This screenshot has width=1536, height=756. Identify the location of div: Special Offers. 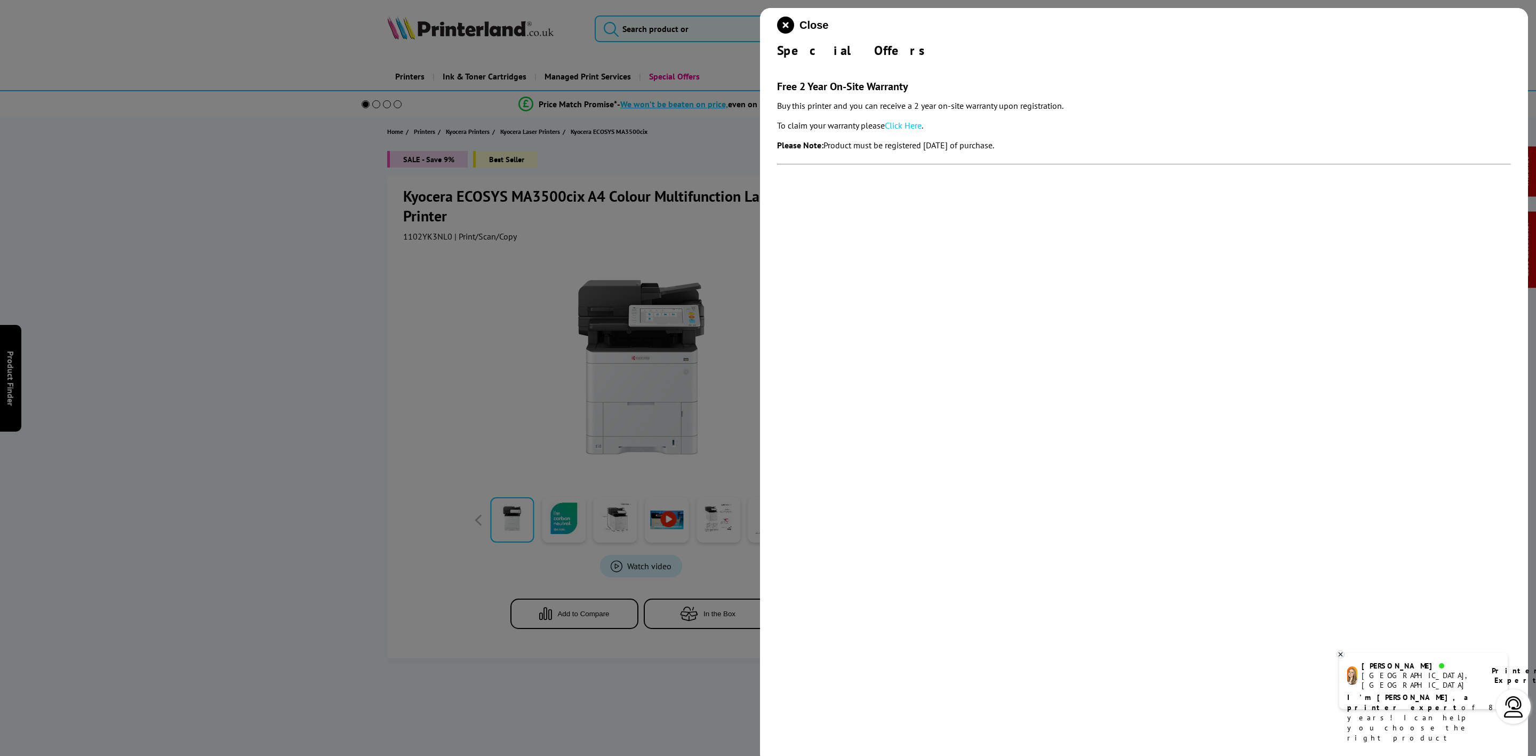
(1144, 50).